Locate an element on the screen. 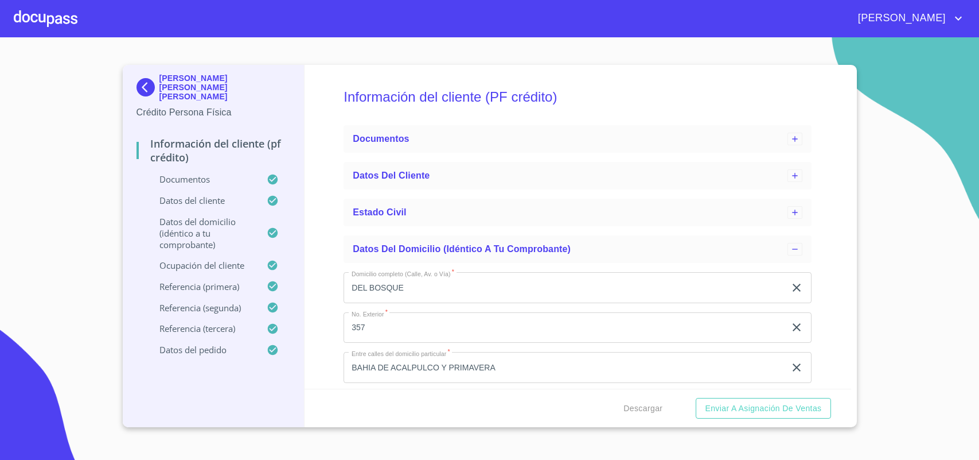  p: Crédito Persona Física is located at coordinates (213, 112).